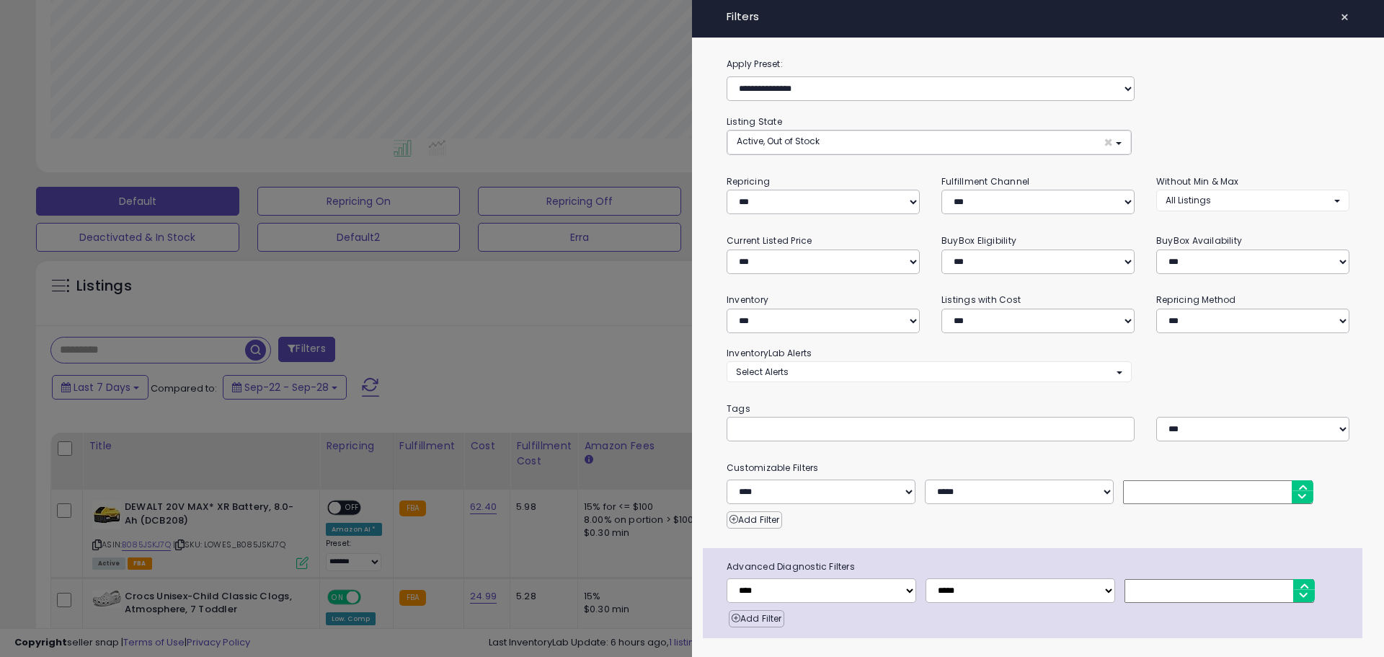 This screenshot has height=657, width=1384. Describe the element at coordinates (1197, 181) in the screenshot. I see `small: Without Min & Max` at that location.